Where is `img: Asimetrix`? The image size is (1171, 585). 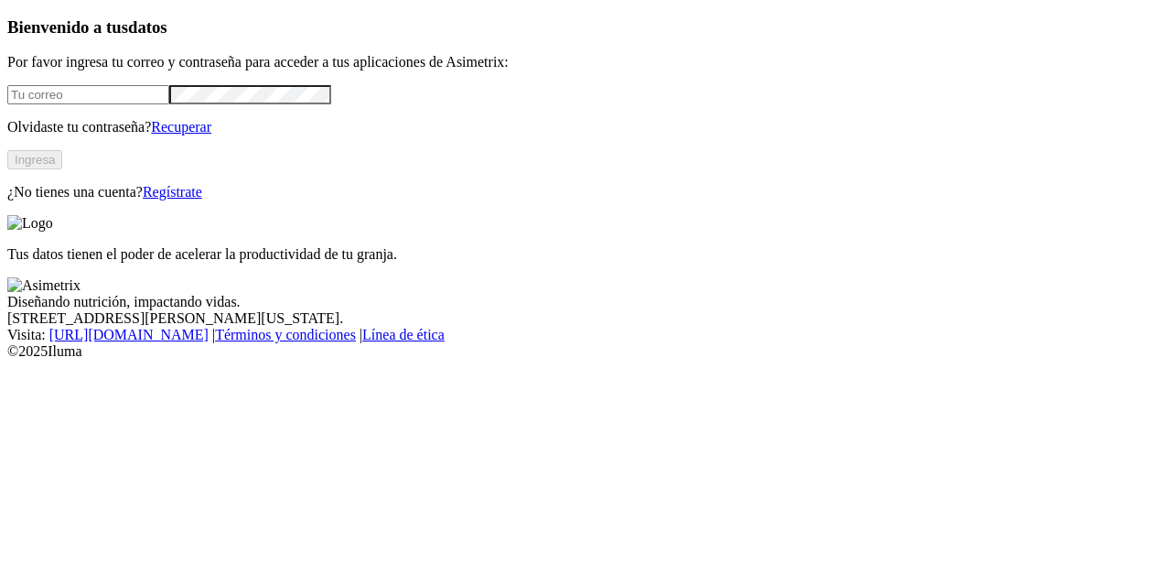
img: Asimetrix is located at coordinates (44, 286).